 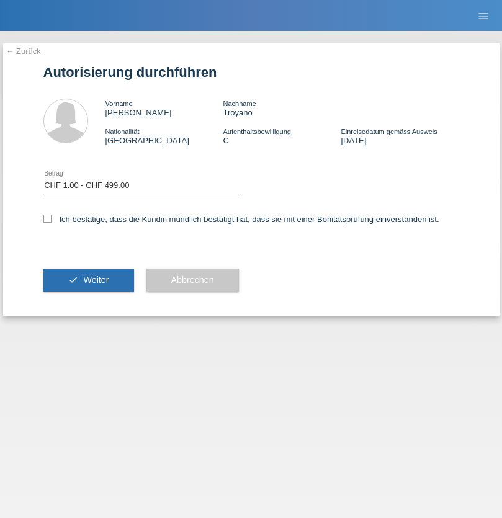 What do you see at coordinates (483, 16) in the screenshot?
I see `a: menu` at bounding box center [483, 16].